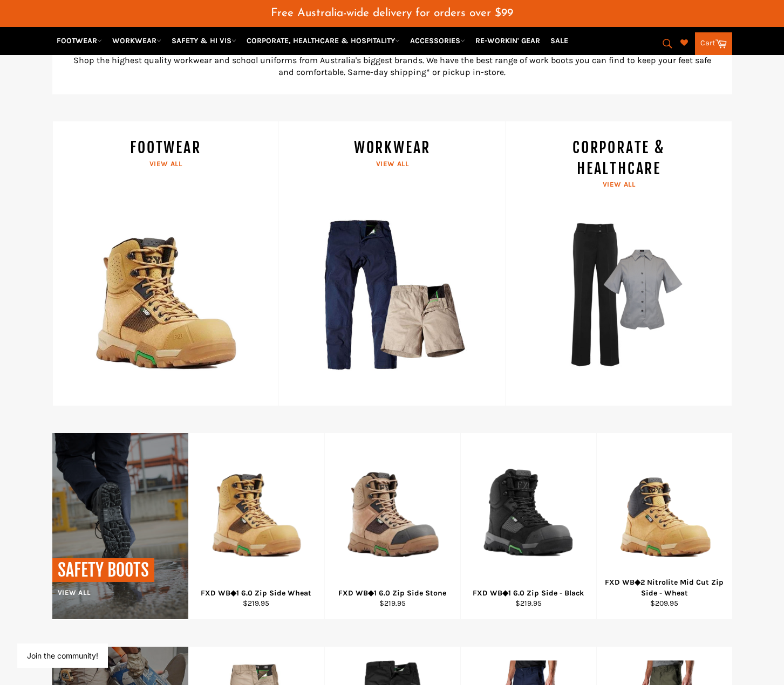 The image size is (784, 685). What do you see at coordinates (664, 510) in the screenshot?
I see `img: FXD WB◆2 4.5 Zip Side Wheat Safety Boots - Workin' Gear` at bounding box center [664, 510].